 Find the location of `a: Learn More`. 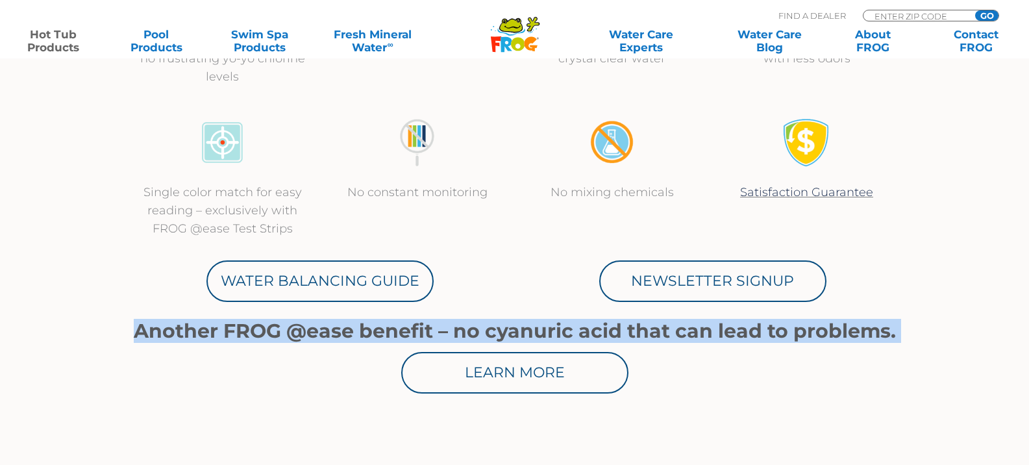

a: Learn More is located at coordinates (515, 373).